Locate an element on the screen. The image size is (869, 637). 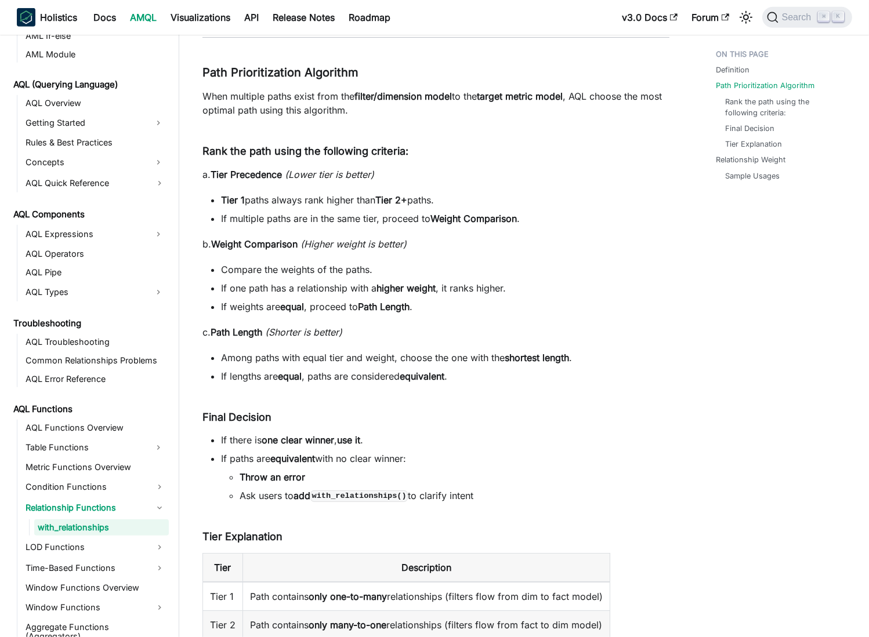
p: When multiple paths exist from the to the , AQL choose the most optimal path using this algorithm. is located at coordinates (435, 103).